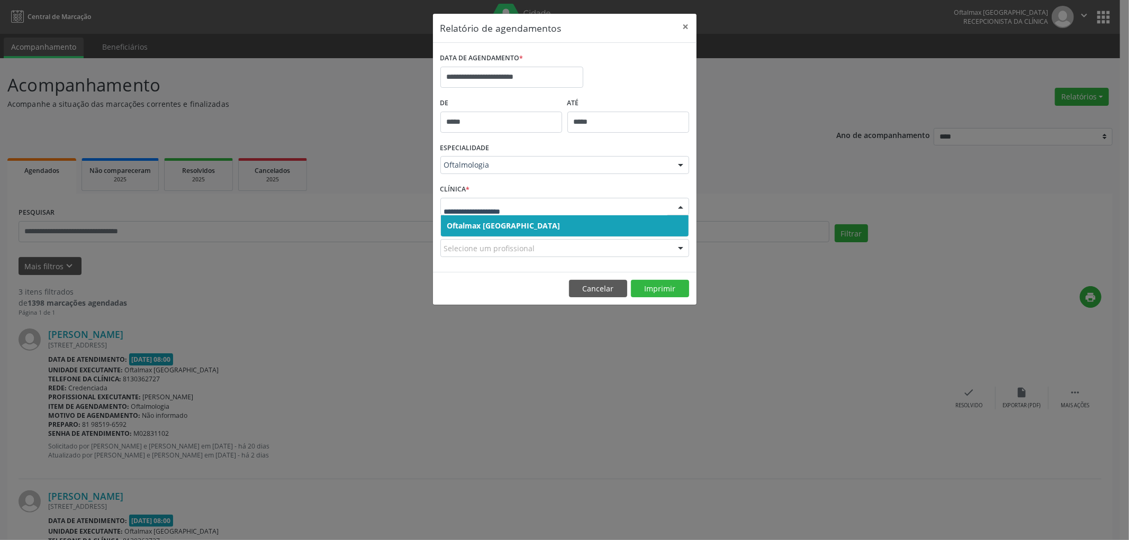 This screenshot has height=540, width=1129. What do you see at coordinates (501, 103) in the screenshot?
I see `label: De` at bounding box center [501, 103].